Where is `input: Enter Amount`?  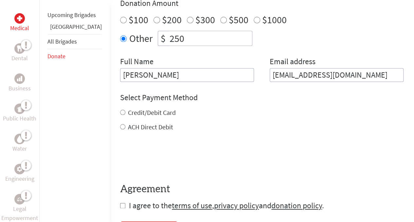 input: Enter Amount is located at coordinates (210, 38).